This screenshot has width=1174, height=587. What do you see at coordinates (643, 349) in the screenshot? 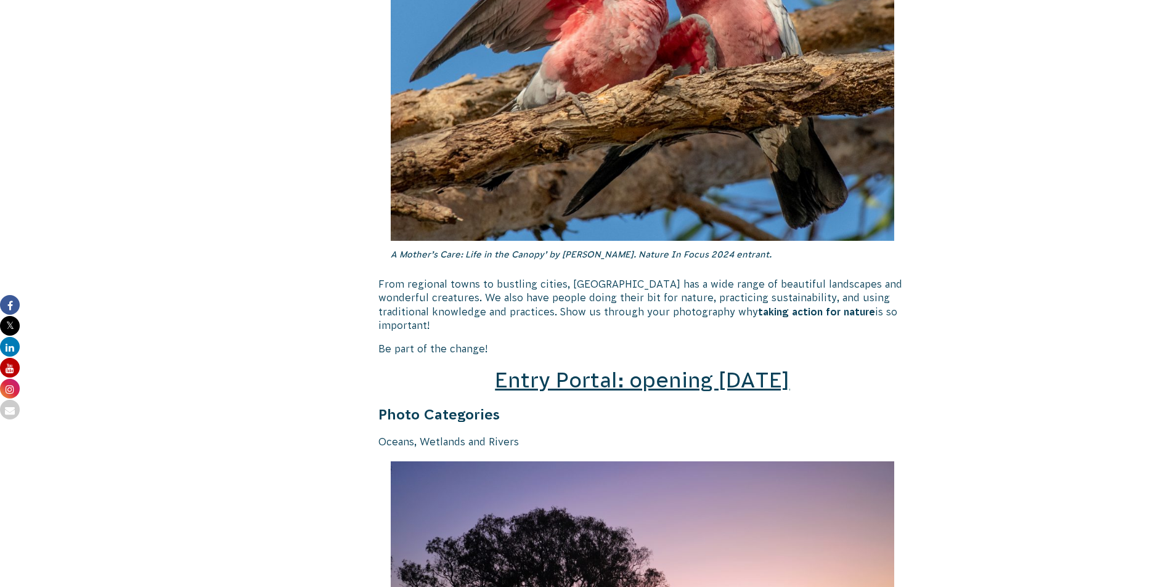
I see `p: Be part of the change!` at bounding box center [643, 349].